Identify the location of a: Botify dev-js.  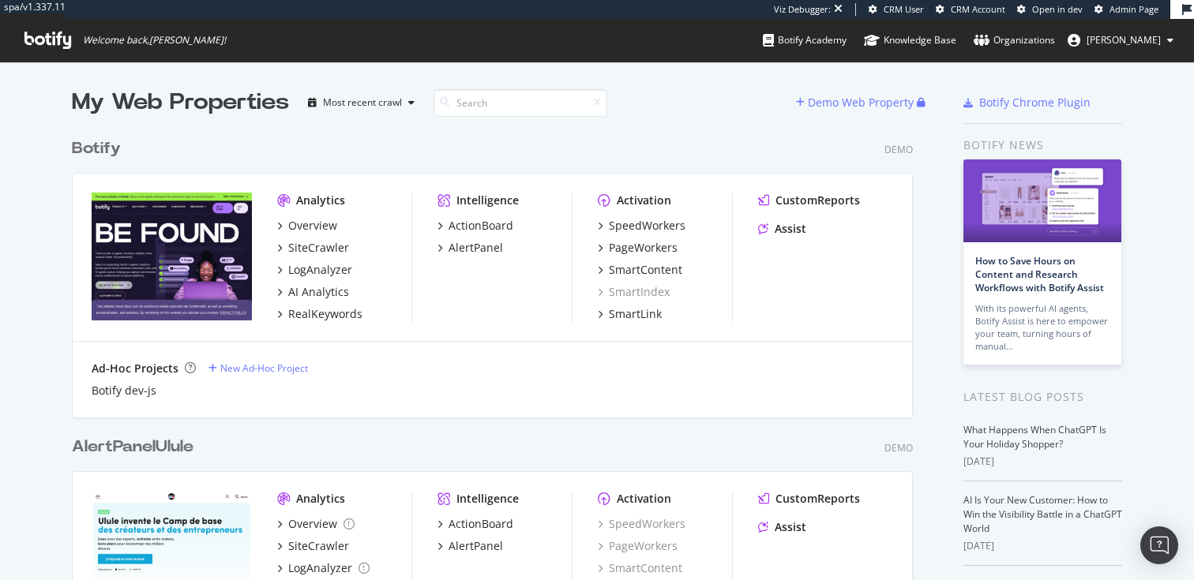
(124, 391).